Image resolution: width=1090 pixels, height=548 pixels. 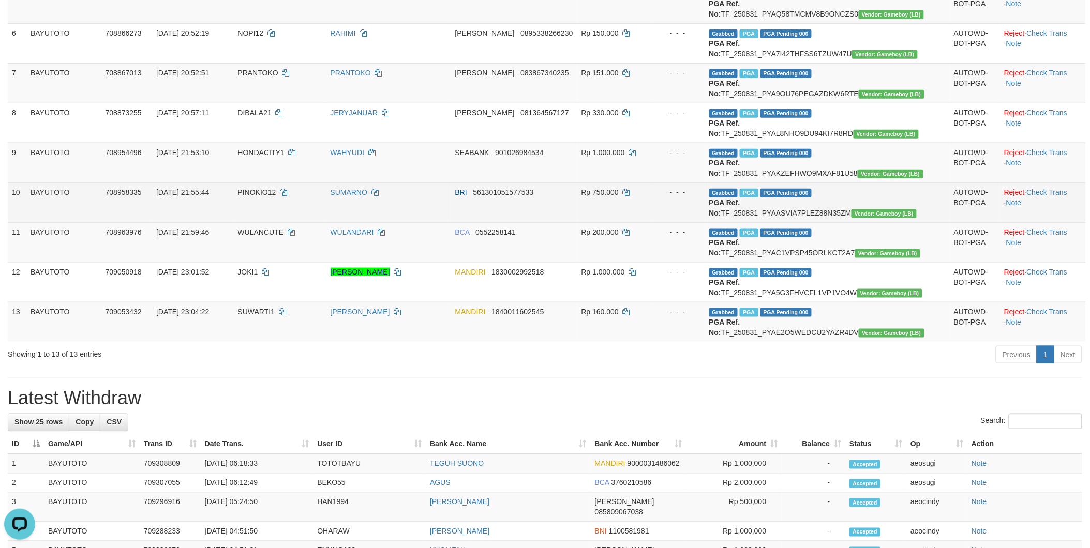 I want to click on span: Copy 083867340235 to clipboard, so click(x=544, y=73).